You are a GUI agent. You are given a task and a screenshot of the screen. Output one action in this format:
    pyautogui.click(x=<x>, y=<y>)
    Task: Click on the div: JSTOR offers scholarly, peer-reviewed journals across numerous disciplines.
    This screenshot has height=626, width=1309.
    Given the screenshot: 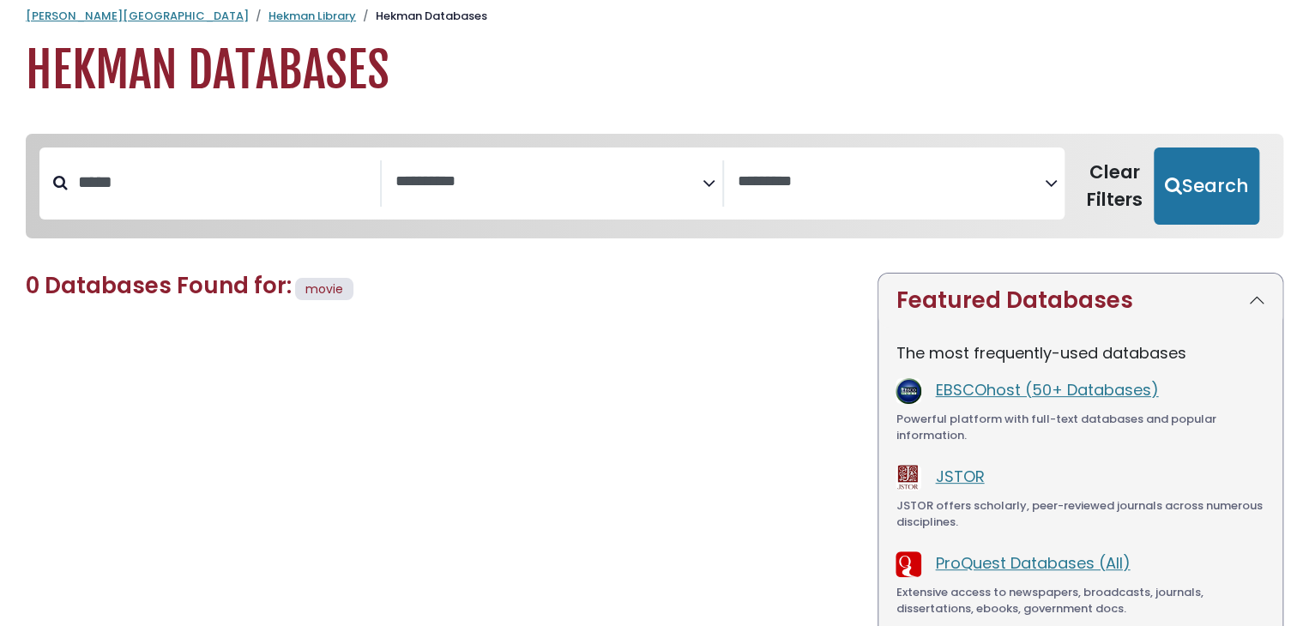 What is the action you would take?
    pyautogui.click(x=1080, y=514)
    